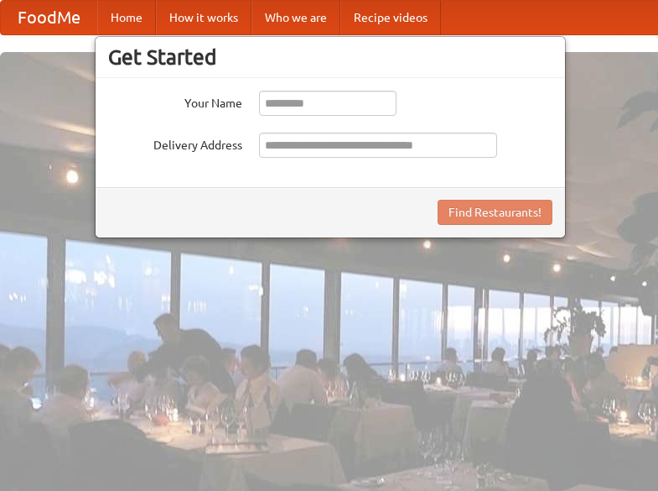 This screenshot has height=491, width=658. What do you see at coordinates (330, 57) in the screenshot?
I see `h3: Get Started` at bounding box center [330, 57].